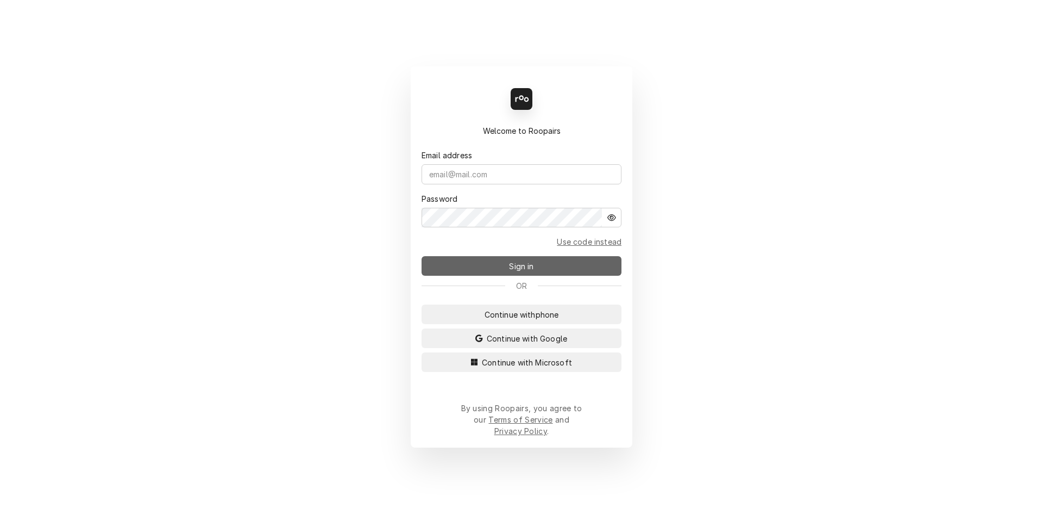 The width and height of the screenshot is (1043, 514). Describe the element at coordinates (589, 241) in the screenshot. I see `a: Go to Email and code form` at that location.